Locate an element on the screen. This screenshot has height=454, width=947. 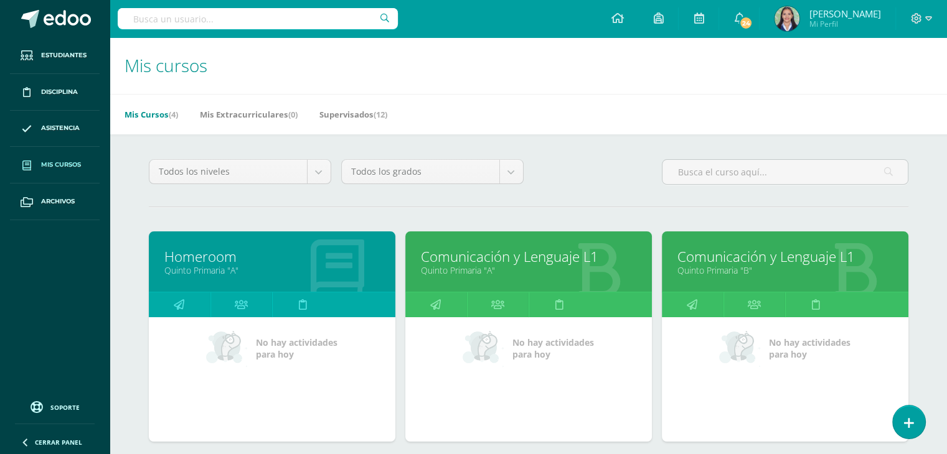
a: Mis Extracurriculares(0) is located at coordinates (248, 115).